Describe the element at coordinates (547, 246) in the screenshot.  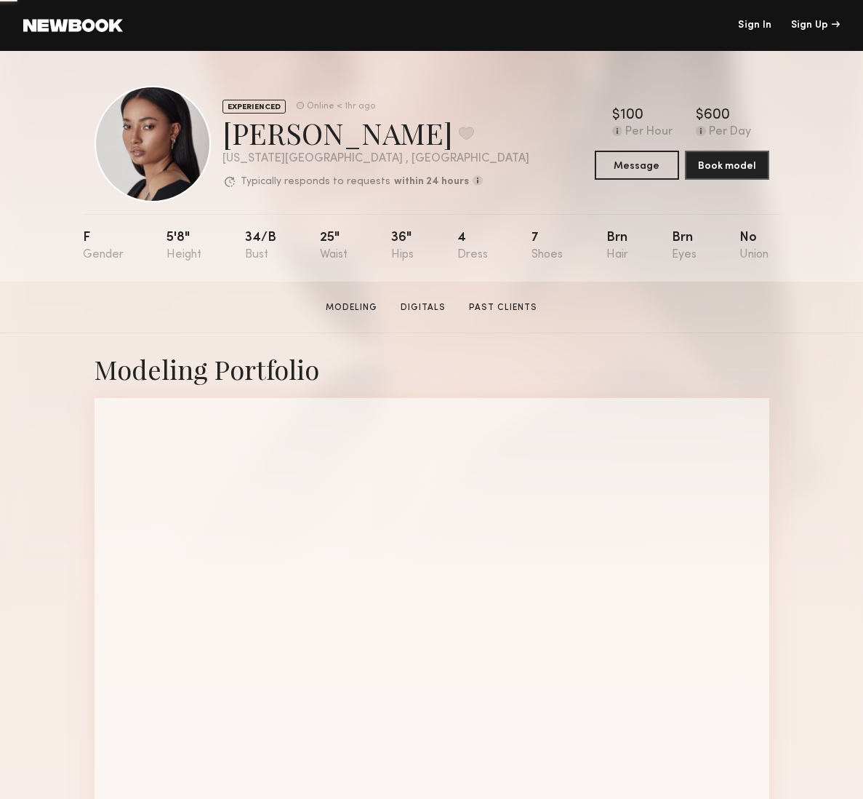
I see `div: 7` at that location.